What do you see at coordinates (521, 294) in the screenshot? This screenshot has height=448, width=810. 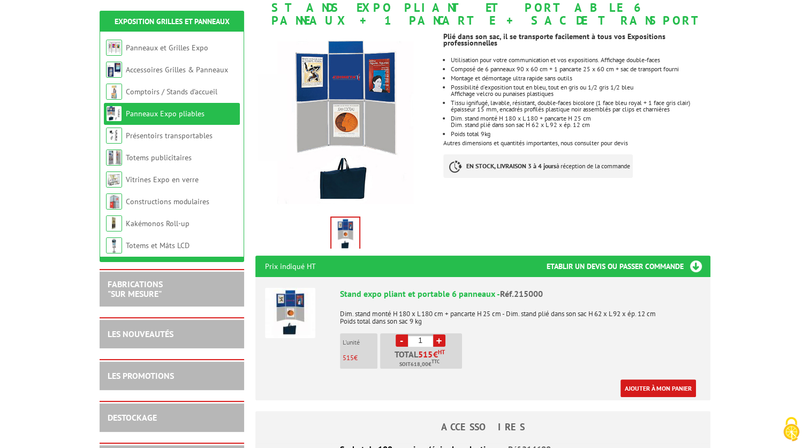 I see `div: Stand expo pliant et portable 6 panneaux -` at bounding box center [521, 294].